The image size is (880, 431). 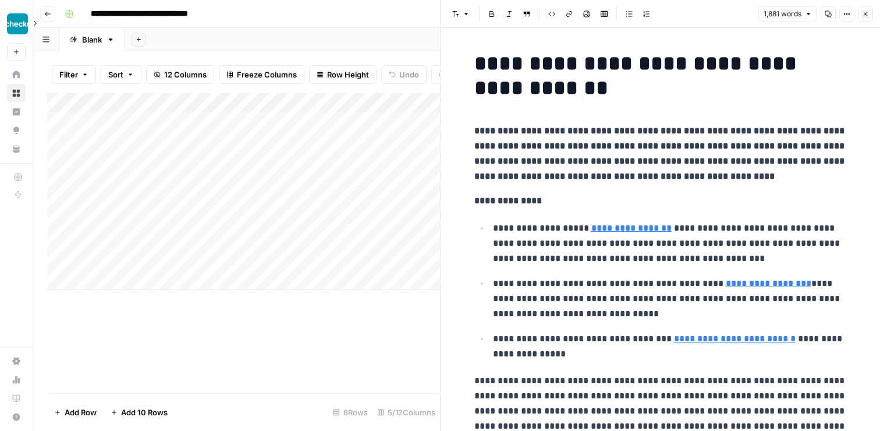 I want to click on div: 5/12 Columns, so click(x=406, y=412).